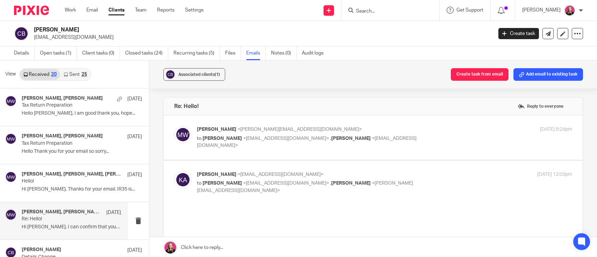  Describe the element at coordinates (233, 53) in the screenshot. I see `a: Files` at that location.